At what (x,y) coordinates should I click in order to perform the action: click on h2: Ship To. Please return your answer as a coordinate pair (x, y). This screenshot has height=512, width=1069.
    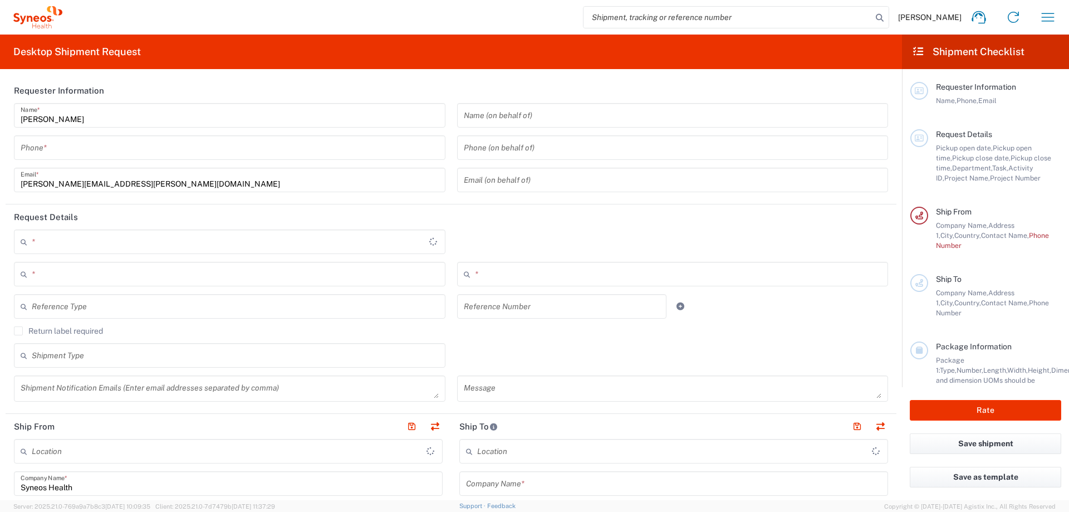
    Looking at the image, I should click on (478, 427).